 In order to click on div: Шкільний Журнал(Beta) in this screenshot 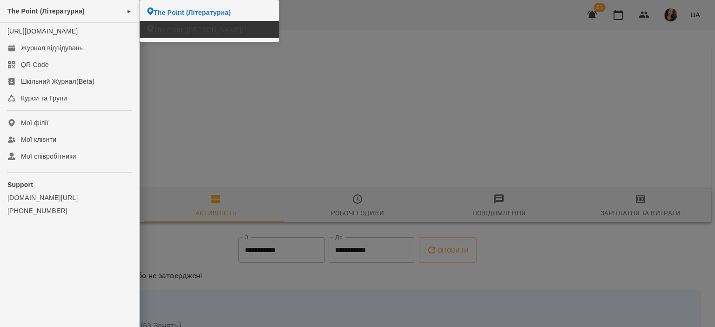, I will do `click(58, 81)`.